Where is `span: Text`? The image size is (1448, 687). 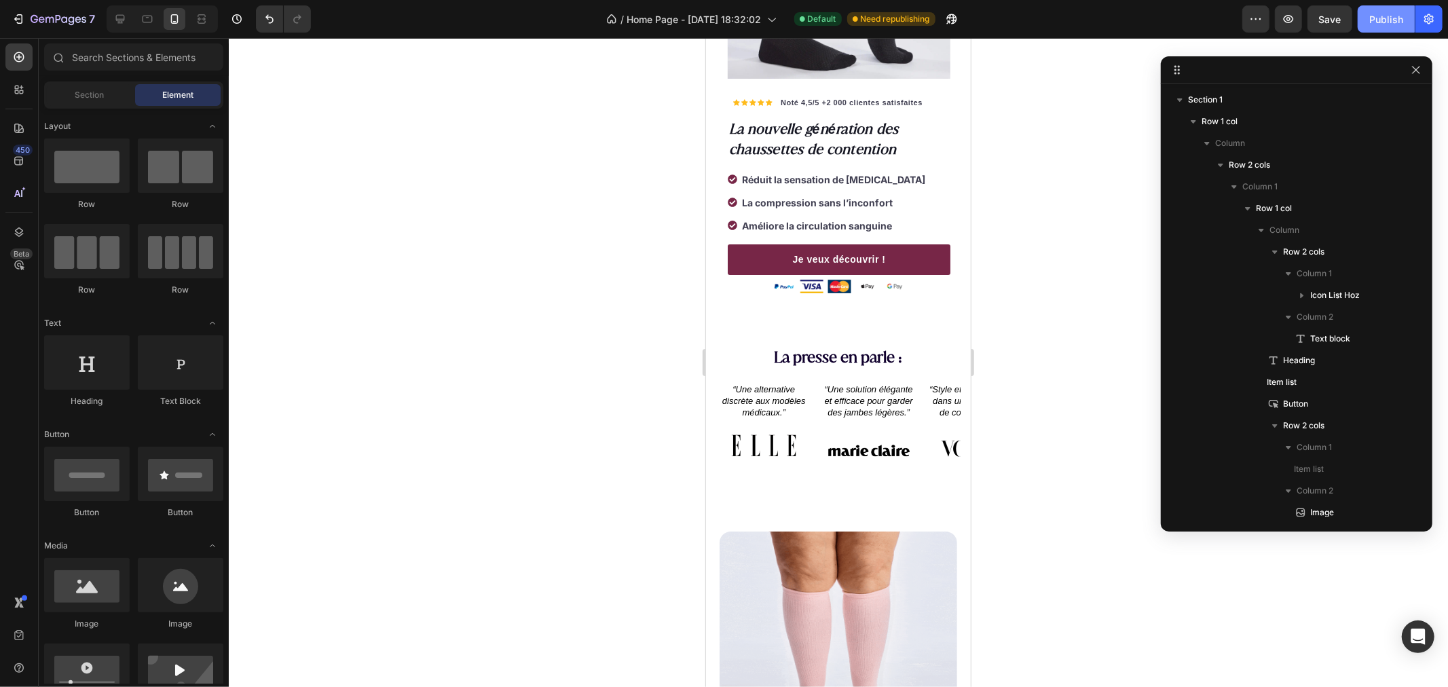 span: Text is located at coordinates (52, 323).